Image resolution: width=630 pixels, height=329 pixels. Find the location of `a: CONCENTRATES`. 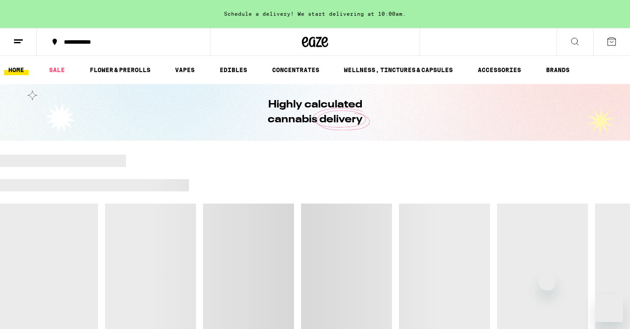

a: CONCENTRATES is located at coordinates (296, 70).